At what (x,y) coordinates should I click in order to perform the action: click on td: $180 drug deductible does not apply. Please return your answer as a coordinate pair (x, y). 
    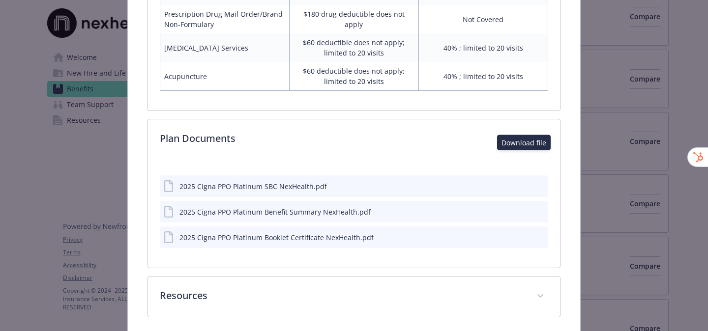
    Looking at the image, I should click on (354, 19).